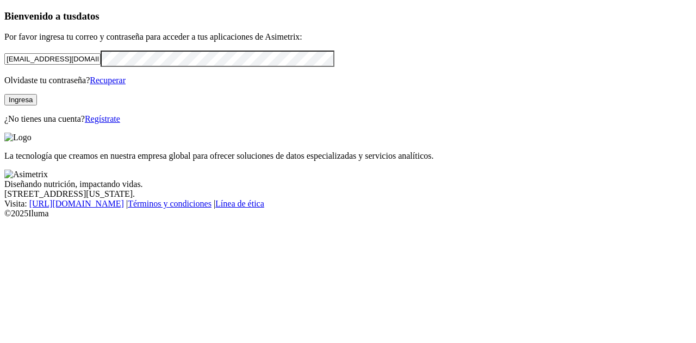 This screenshot has width=696, height=343. Describe the element at coordinates (88, 16) in the screenshot. I see `span: datos` at that location.